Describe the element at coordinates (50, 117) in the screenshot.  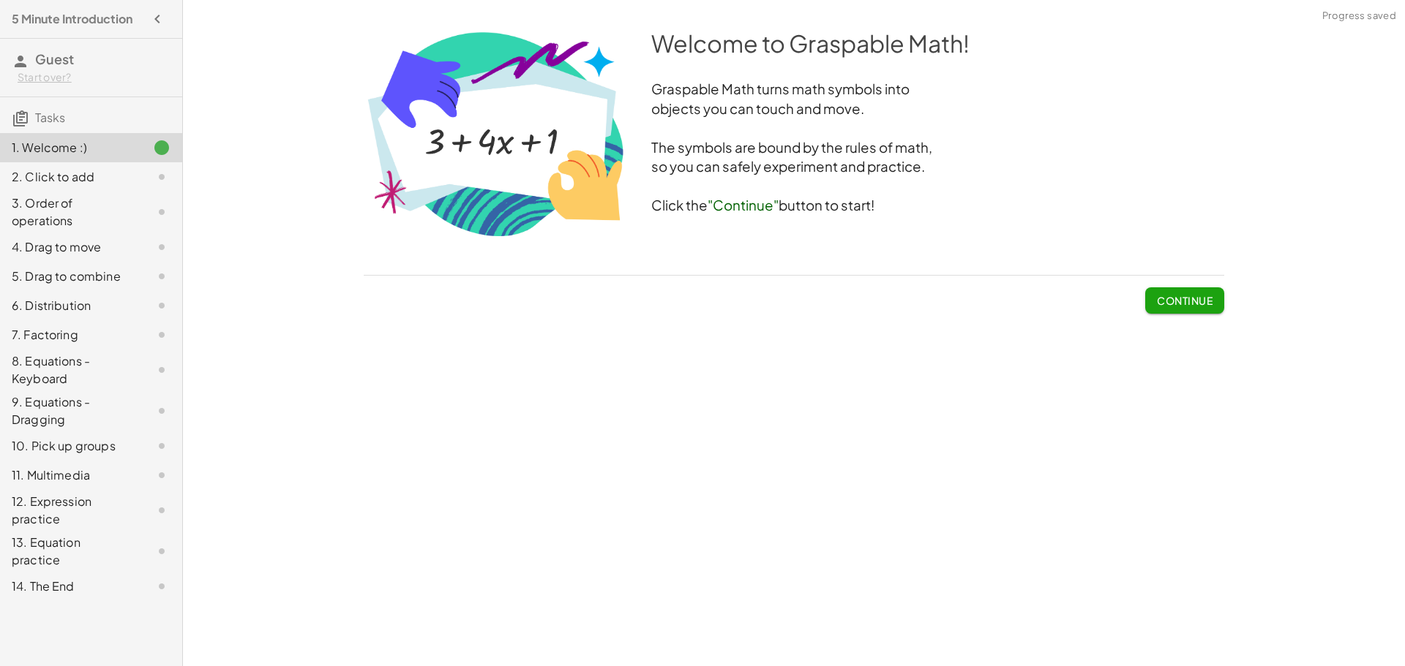
I see `span: Tasks` at that location.